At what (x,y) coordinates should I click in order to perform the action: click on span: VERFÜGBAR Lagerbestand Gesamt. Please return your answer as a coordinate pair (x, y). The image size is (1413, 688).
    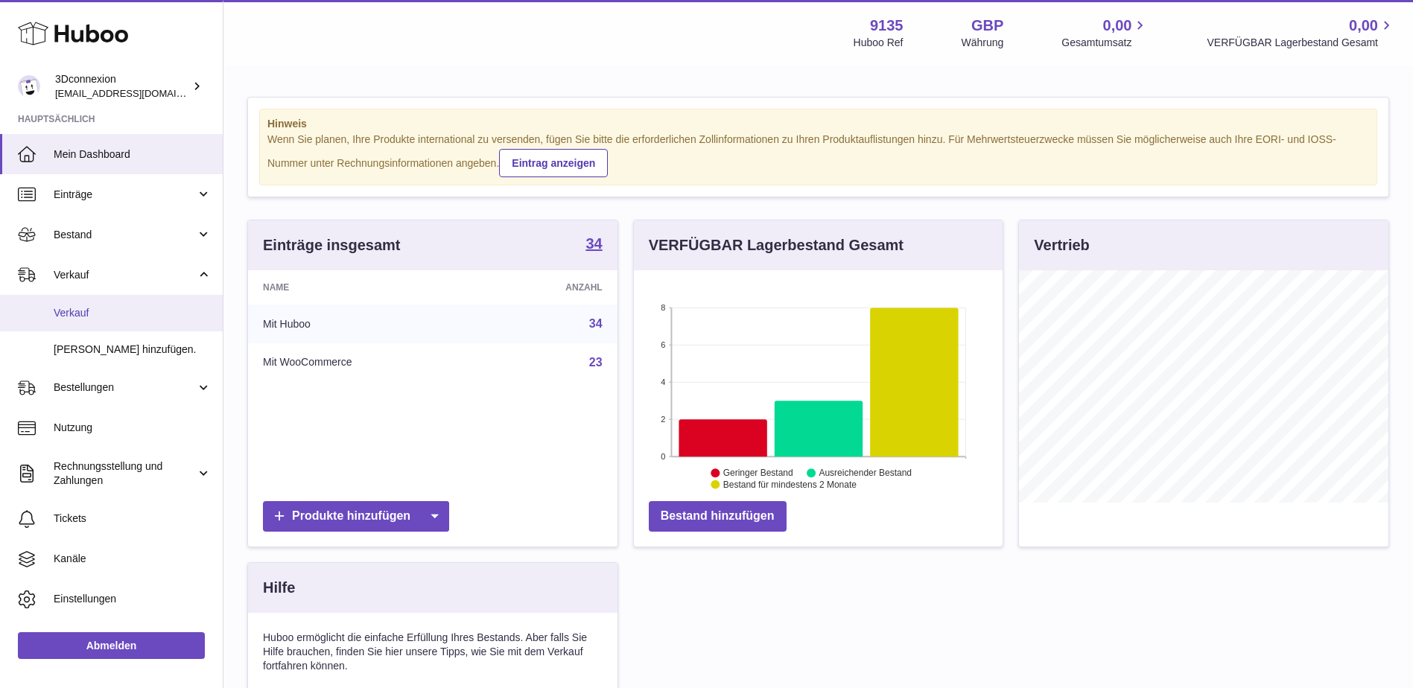
    Looking at the image, I should click on (1301, 42).